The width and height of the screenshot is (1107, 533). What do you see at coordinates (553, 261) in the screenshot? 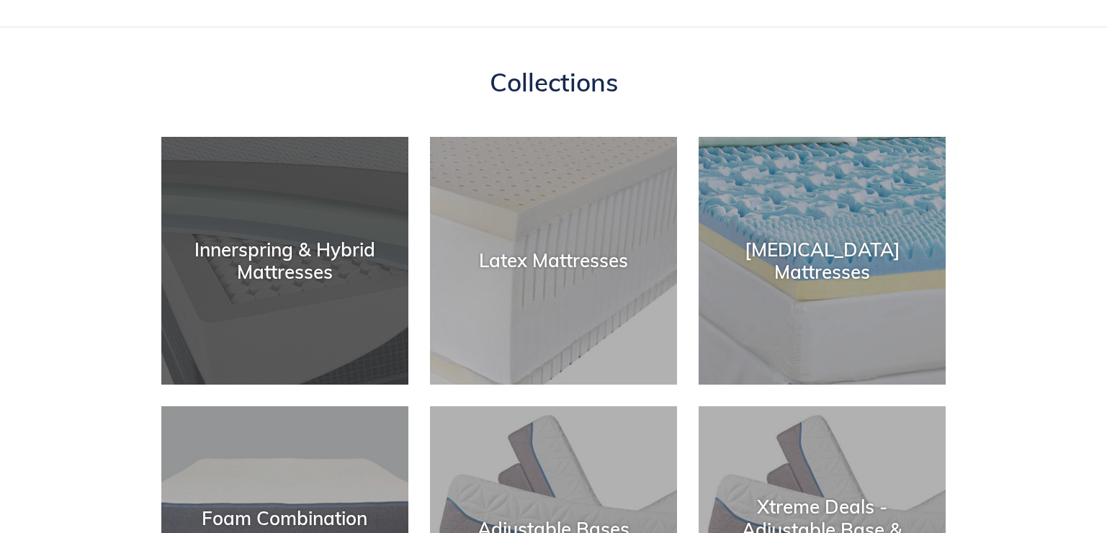
I see `div: Latex Mattresses` at bounding box center [553, 261].